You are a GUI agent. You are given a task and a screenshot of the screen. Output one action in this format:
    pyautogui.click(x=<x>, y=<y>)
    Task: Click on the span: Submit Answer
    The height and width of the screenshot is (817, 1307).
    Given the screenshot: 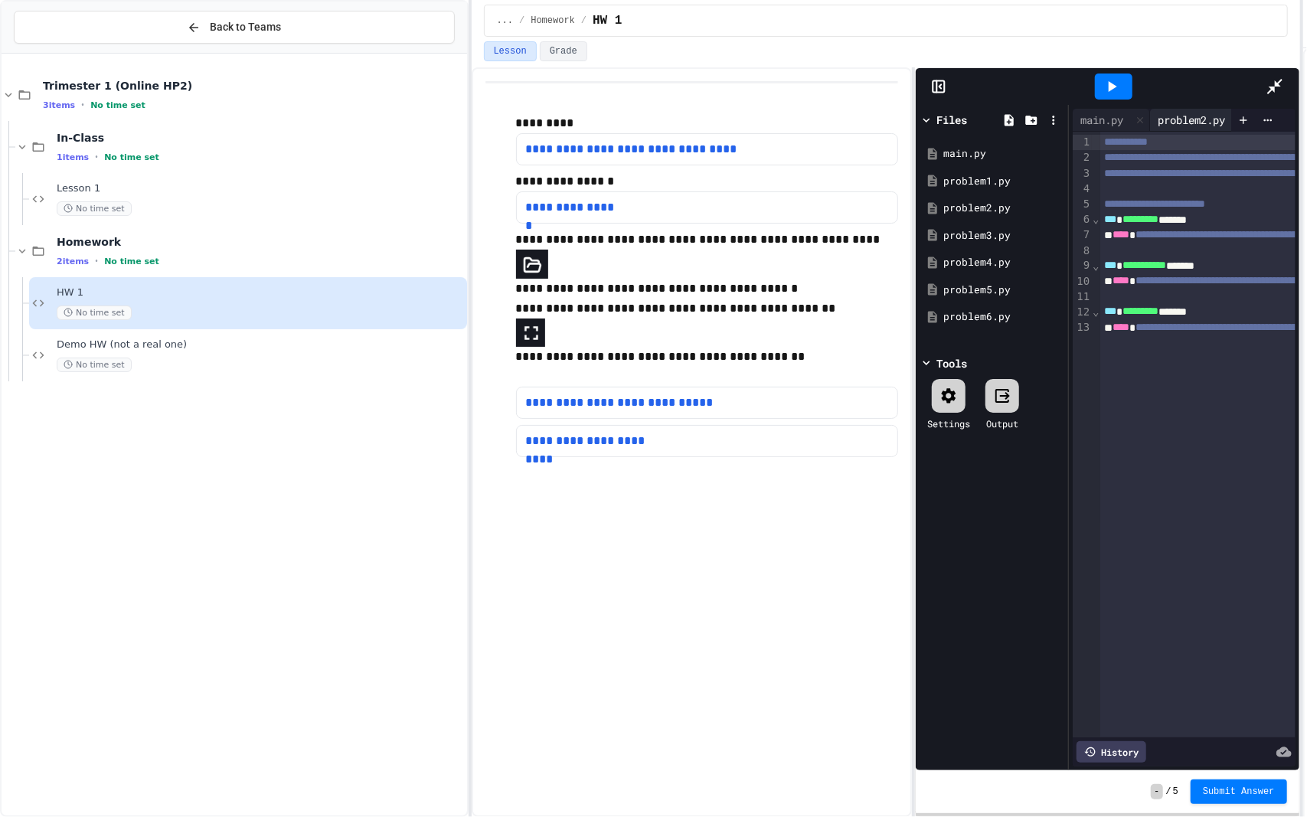 What is the action you would take?
    pyautogui.click(x=1239, y=792)
    